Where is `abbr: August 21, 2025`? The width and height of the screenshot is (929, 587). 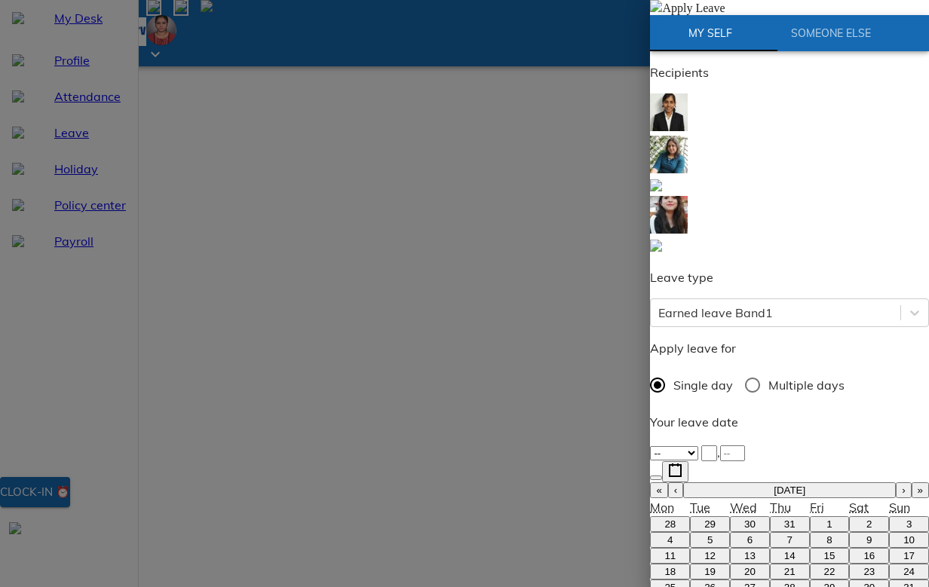 abbr: August 21, 2025 is located at coordinates (789, 571).